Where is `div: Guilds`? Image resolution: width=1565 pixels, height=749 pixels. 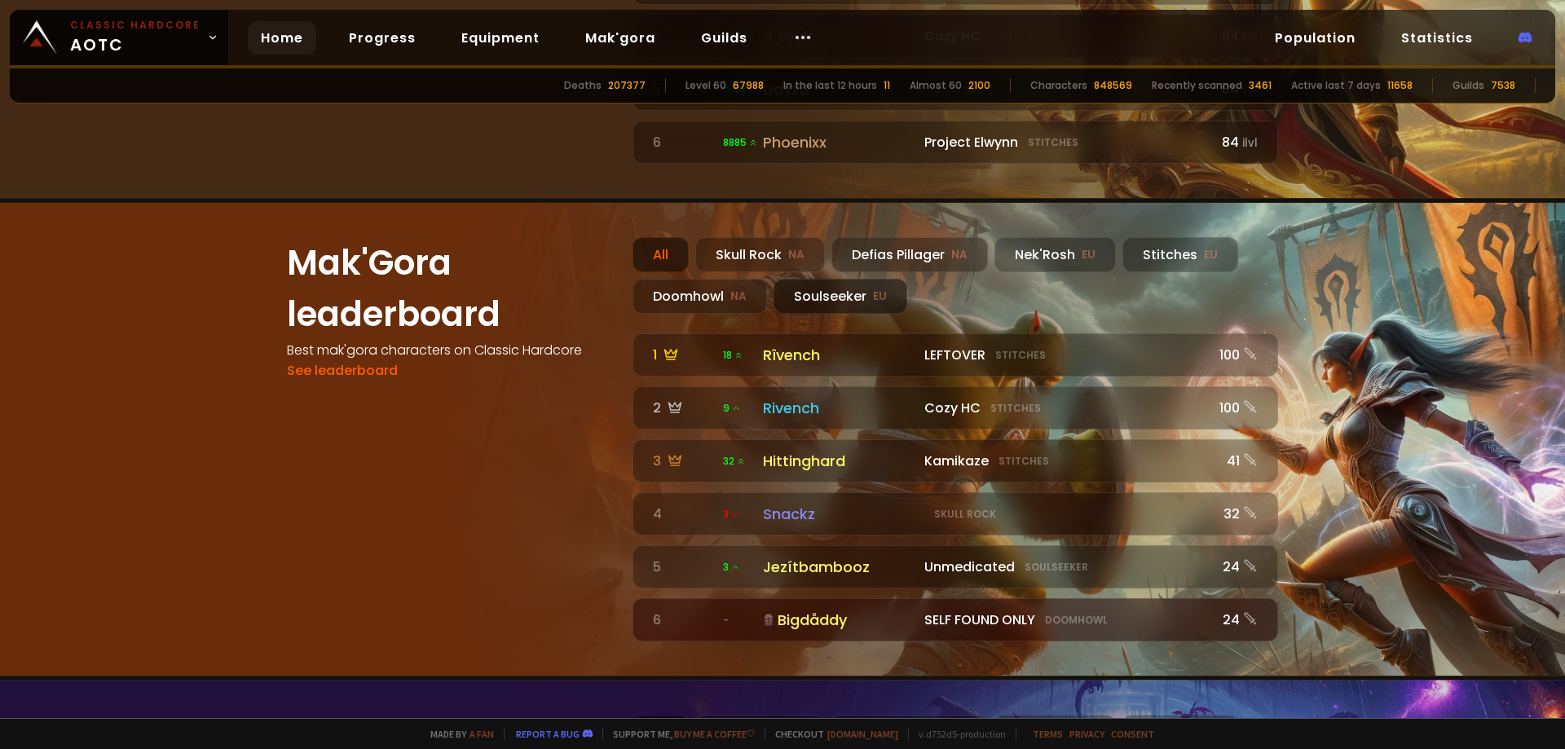
div: Guilds is located at coordinates (1468, 86).